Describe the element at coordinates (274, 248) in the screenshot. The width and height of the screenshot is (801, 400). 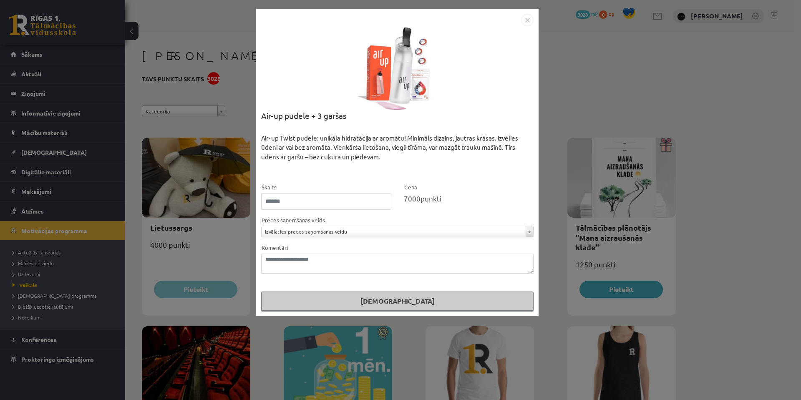
I see `label: Komentāri` at that location.